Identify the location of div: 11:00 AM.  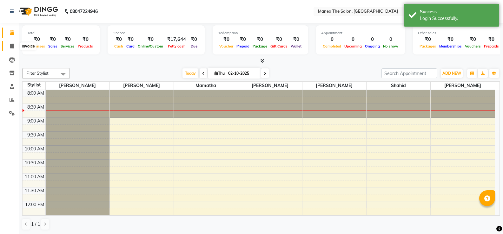
(34, 177).